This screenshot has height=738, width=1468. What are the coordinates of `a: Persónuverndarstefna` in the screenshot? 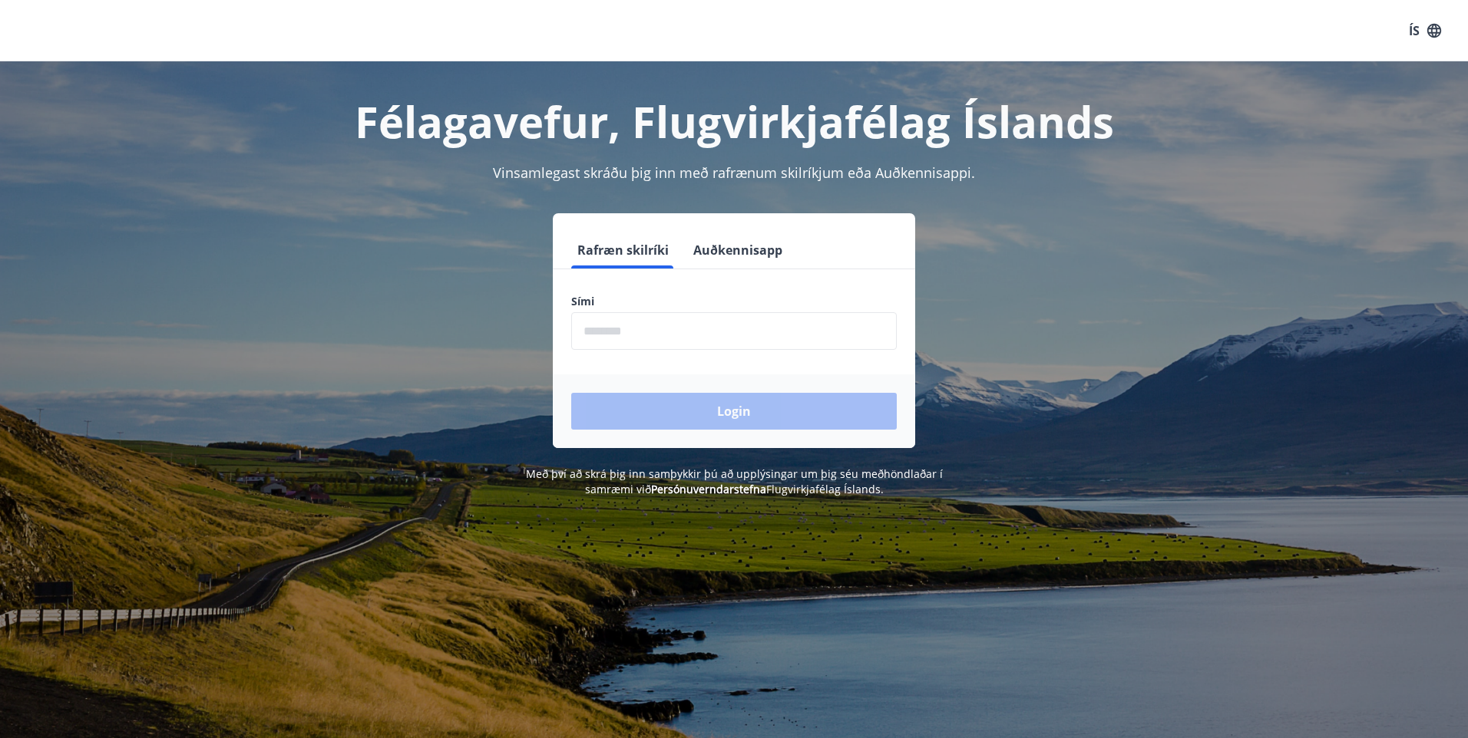 It's located at (709, 489).